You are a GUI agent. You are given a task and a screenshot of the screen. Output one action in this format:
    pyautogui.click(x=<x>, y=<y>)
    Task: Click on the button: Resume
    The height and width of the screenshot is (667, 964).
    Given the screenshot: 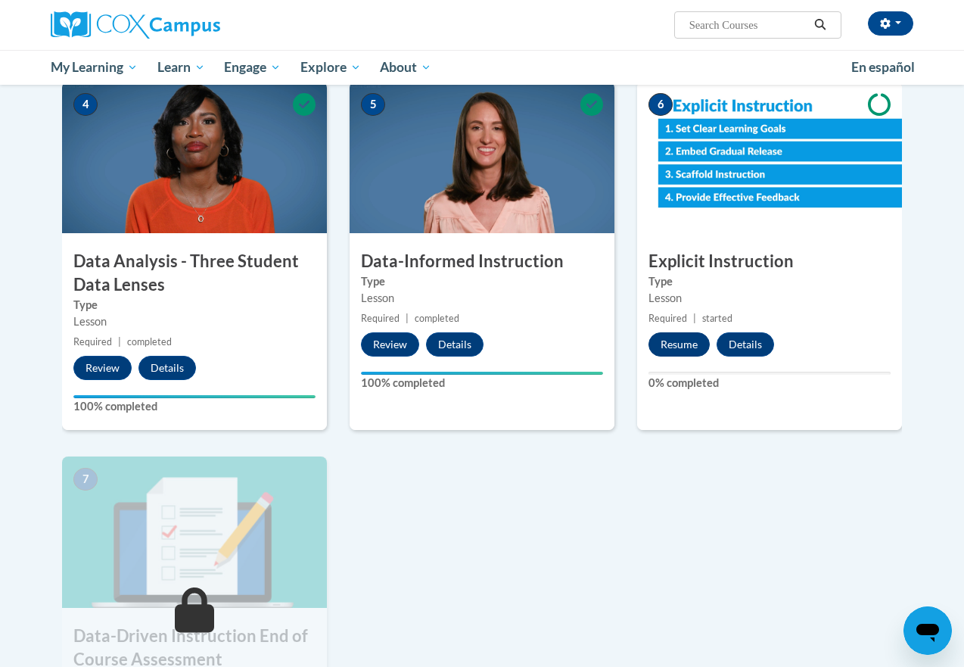 What is the action you would take?
    pyautogui.click(x=679, y=344)
    